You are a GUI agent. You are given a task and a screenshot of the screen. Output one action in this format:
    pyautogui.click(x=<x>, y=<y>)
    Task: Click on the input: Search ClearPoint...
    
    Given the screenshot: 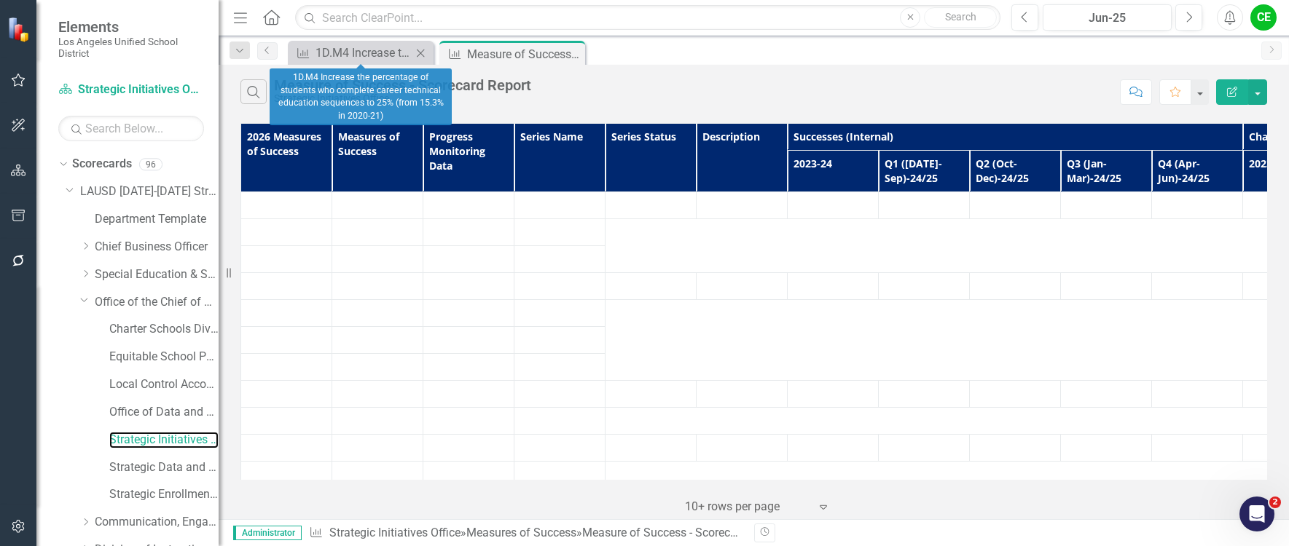 What is the action you would take?
    pyautogui.click(x=648, y=17)
    